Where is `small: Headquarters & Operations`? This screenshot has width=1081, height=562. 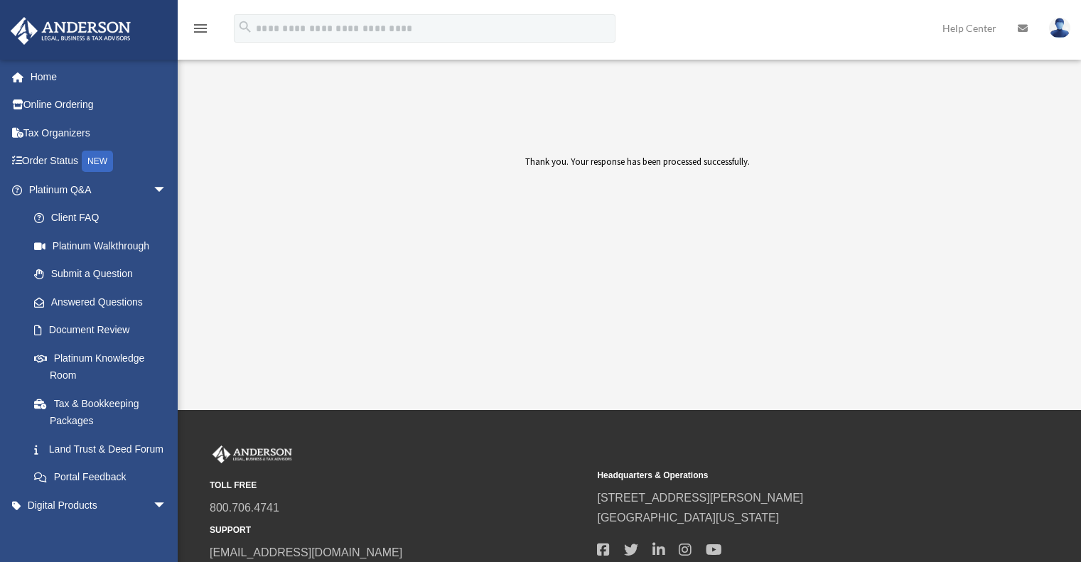 small: Headquarters & Operations is located at coordinates (785, 475).